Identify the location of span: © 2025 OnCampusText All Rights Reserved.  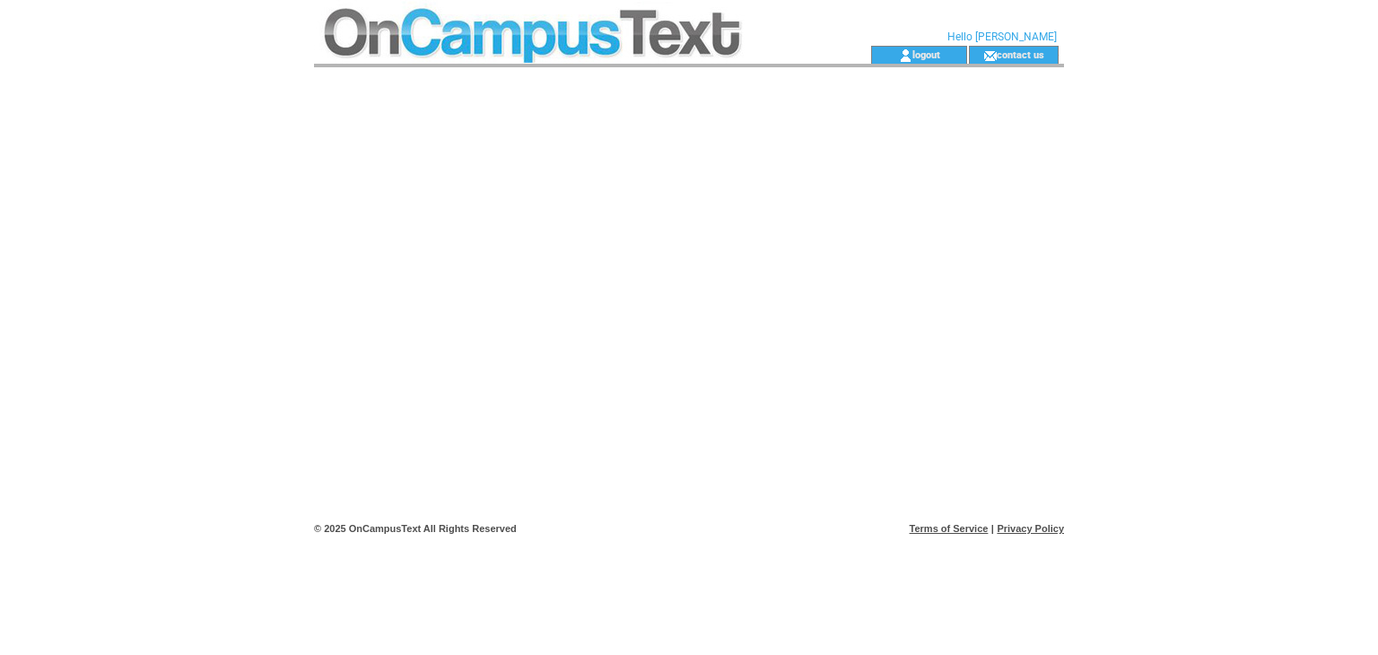
(415, 528).